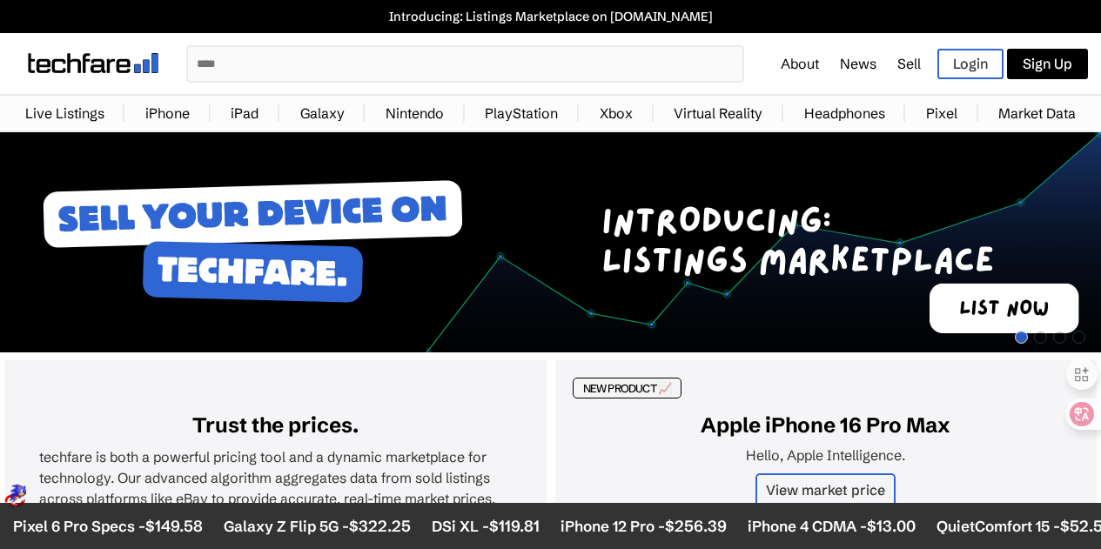  I want to click on li: DSi XL -, so click(484, 526).